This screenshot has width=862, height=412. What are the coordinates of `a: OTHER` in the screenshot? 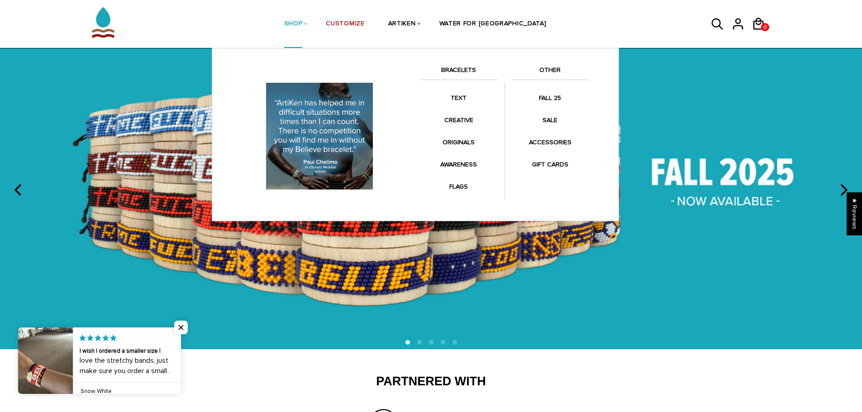 It's located at (550, 72).